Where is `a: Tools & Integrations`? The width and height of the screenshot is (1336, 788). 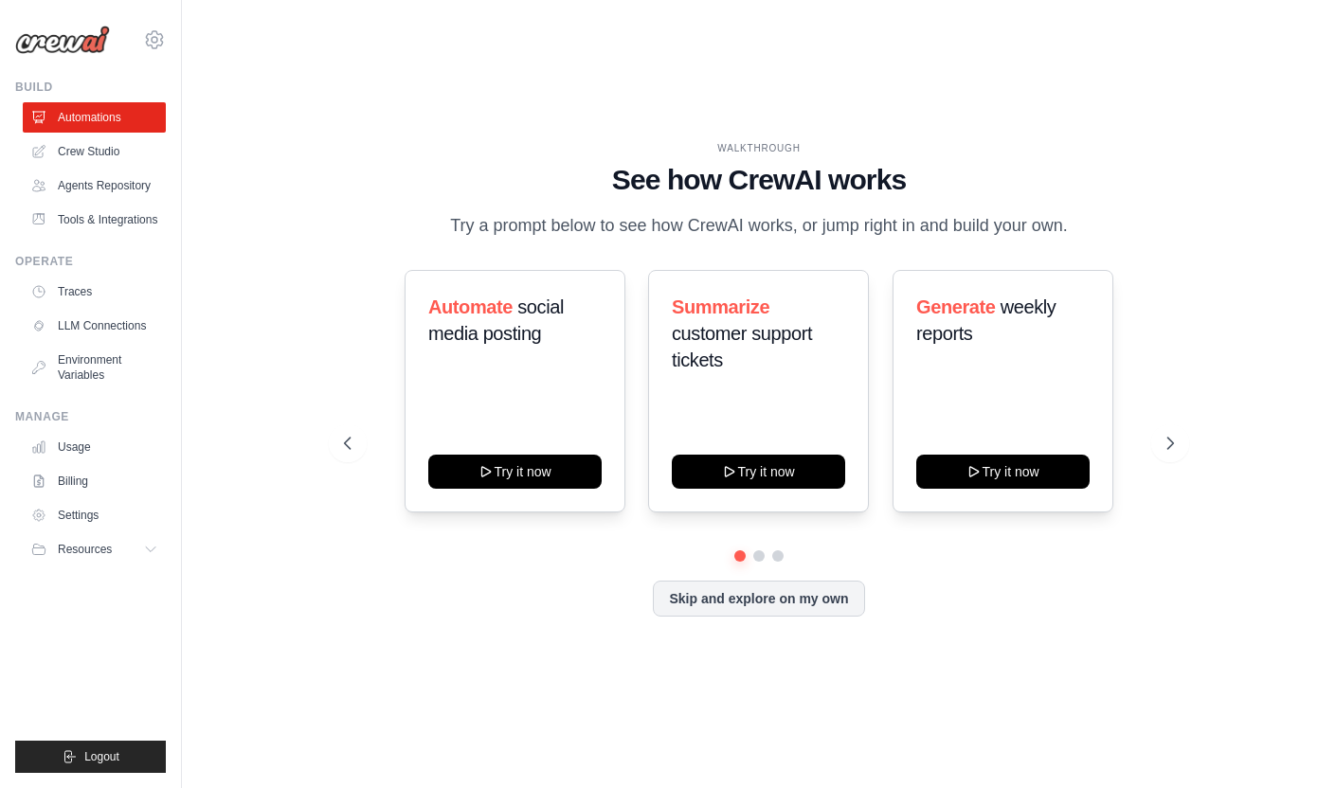
a: Tools & Integrations is located at coordinates (94, 220).